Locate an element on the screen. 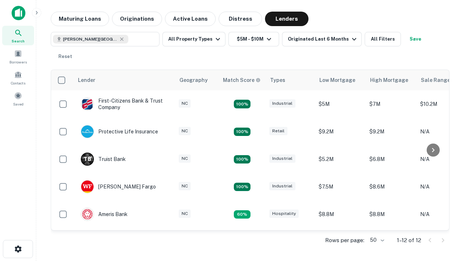  button: Lenders is located at coordinates (287, 19).